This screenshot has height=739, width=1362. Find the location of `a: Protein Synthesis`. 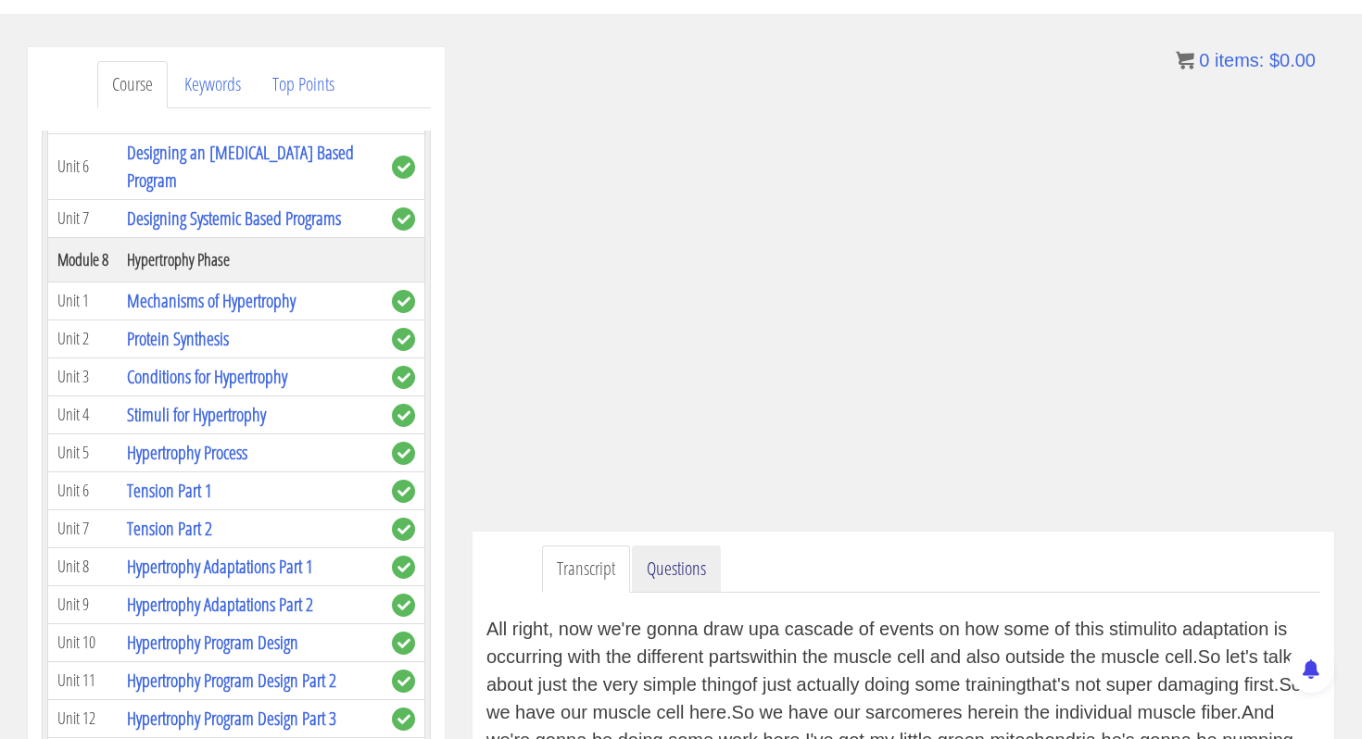

a: Protein Synthesis is located at coordinates (178, 338).